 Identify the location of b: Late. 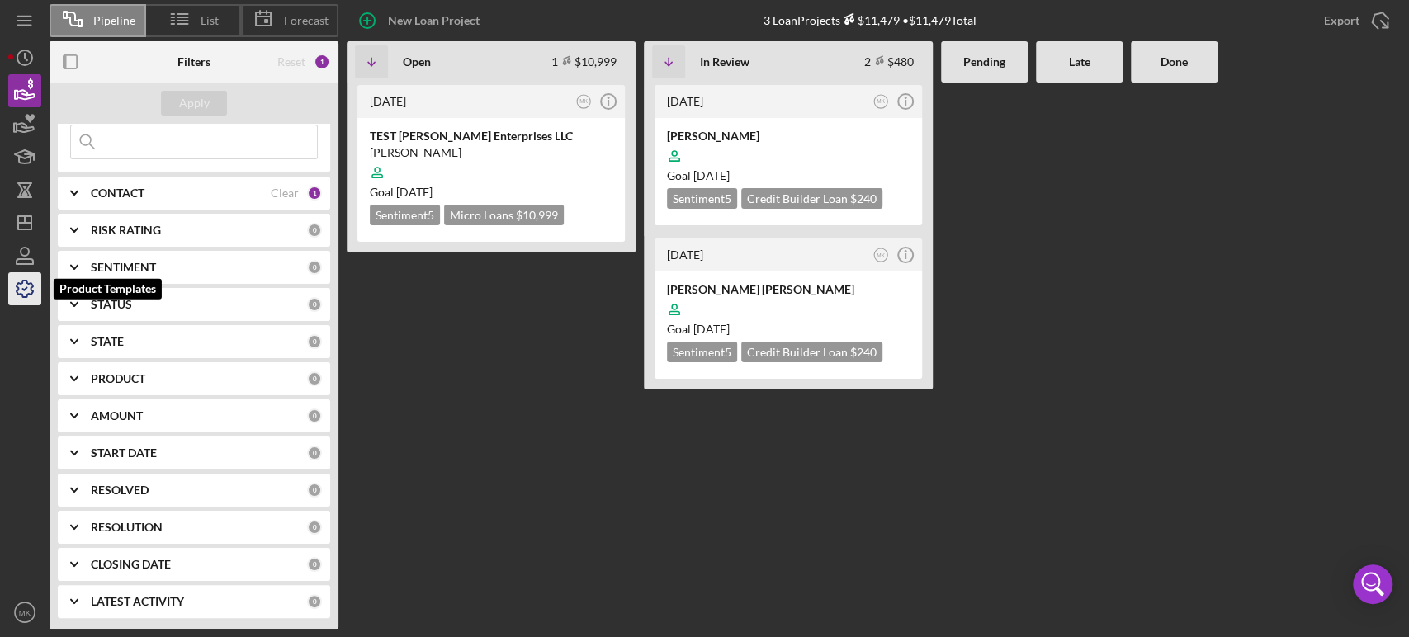
(1080, 62).